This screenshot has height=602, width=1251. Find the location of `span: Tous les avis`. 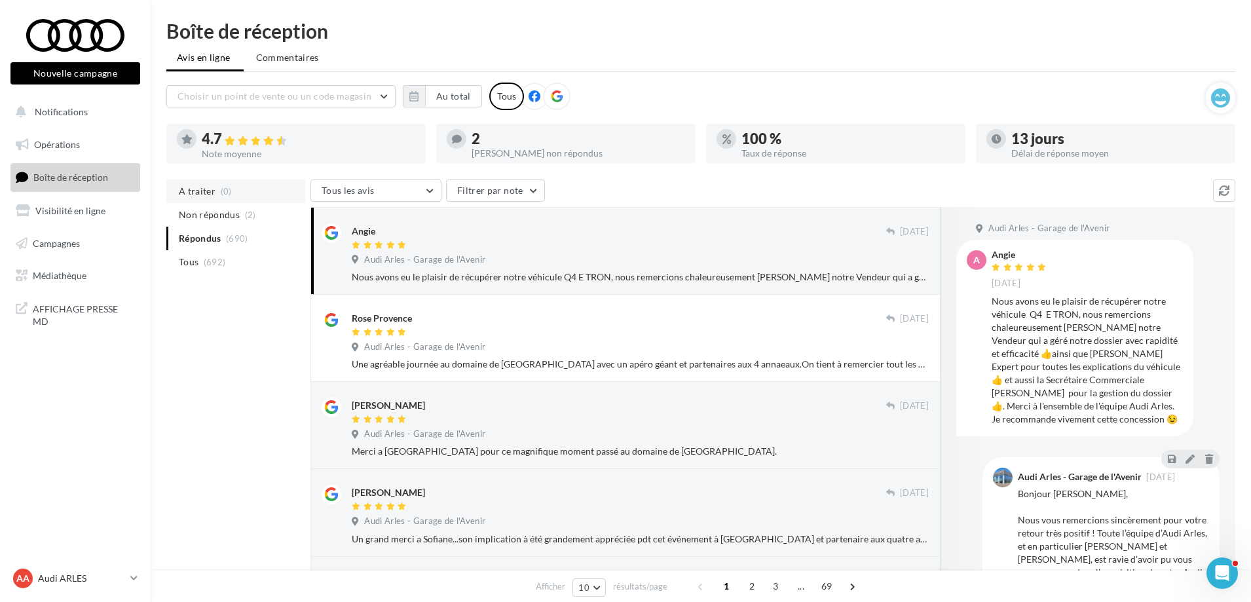

span: Tous les avis is located at coordinates (348, 190).